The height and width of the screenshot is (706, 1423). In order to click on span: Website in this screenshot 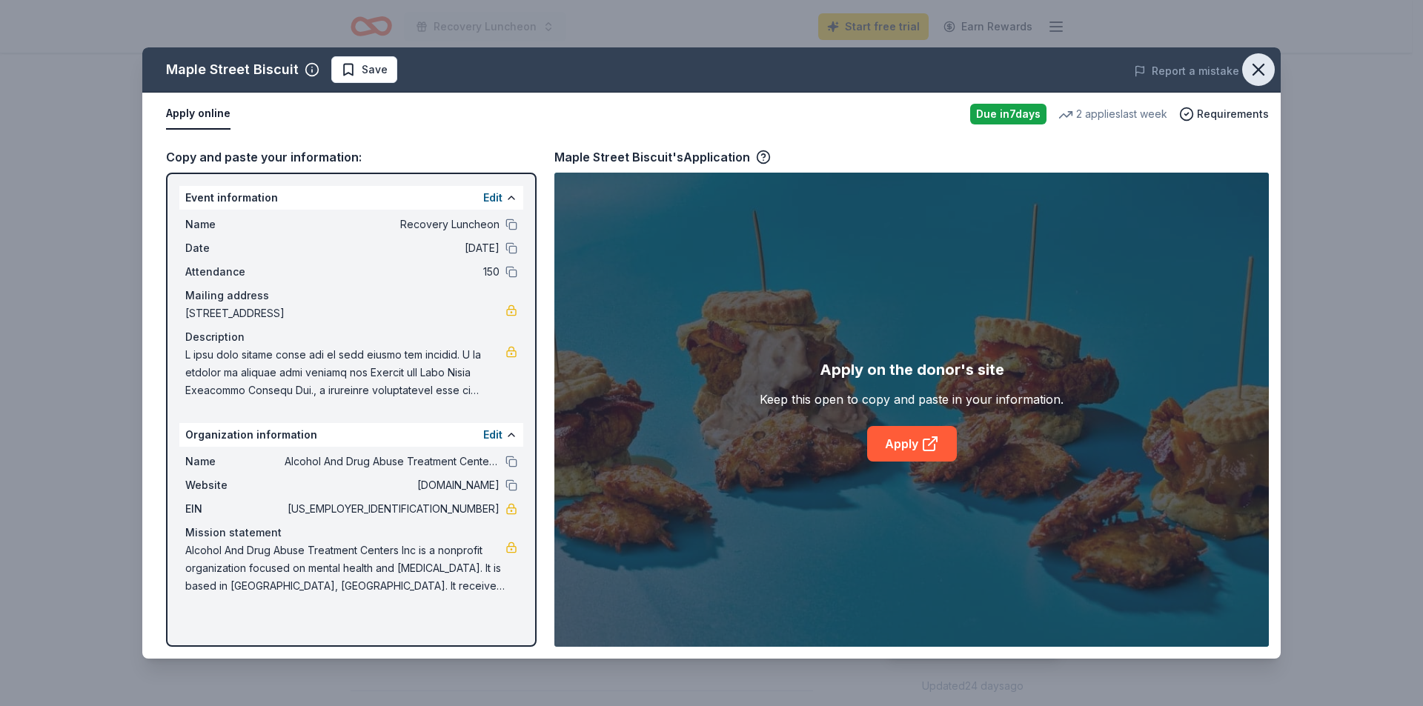, I will do `click(235, 486)`.